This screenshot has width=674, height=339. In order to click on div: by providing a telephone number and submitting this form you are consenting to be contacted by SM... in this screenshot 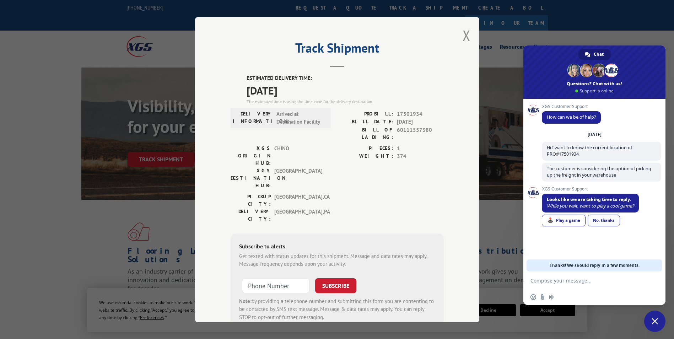, I will do `click(337, 309)`.